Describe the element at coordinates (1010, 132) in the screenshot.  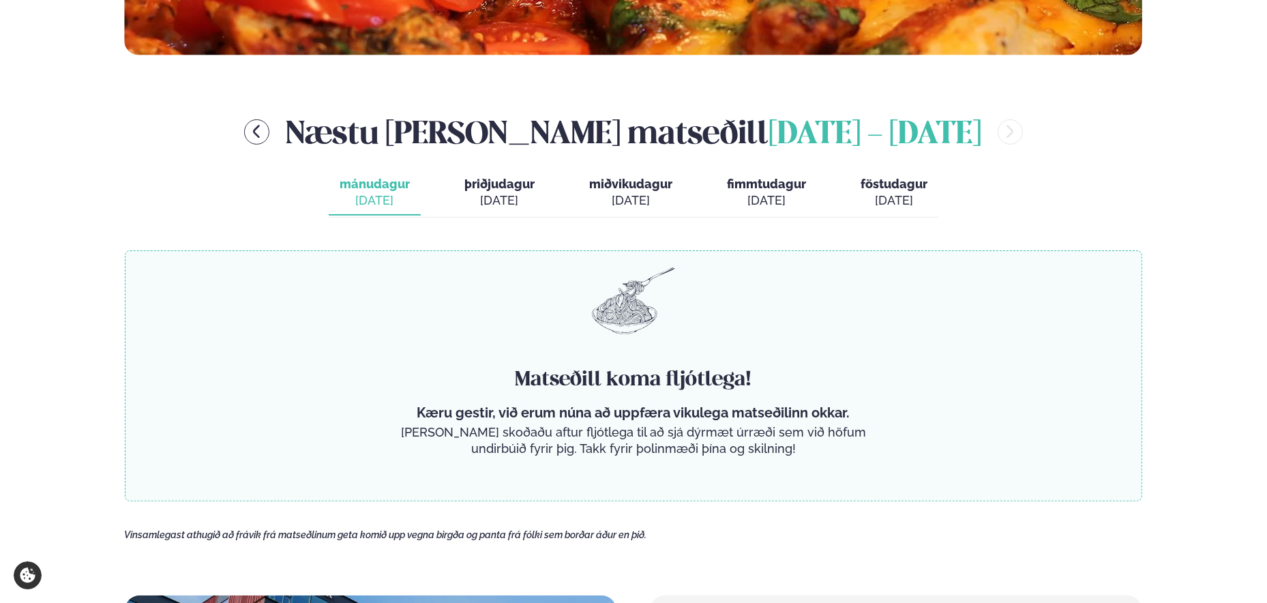
I see `button: menu-btn-right` at that location.